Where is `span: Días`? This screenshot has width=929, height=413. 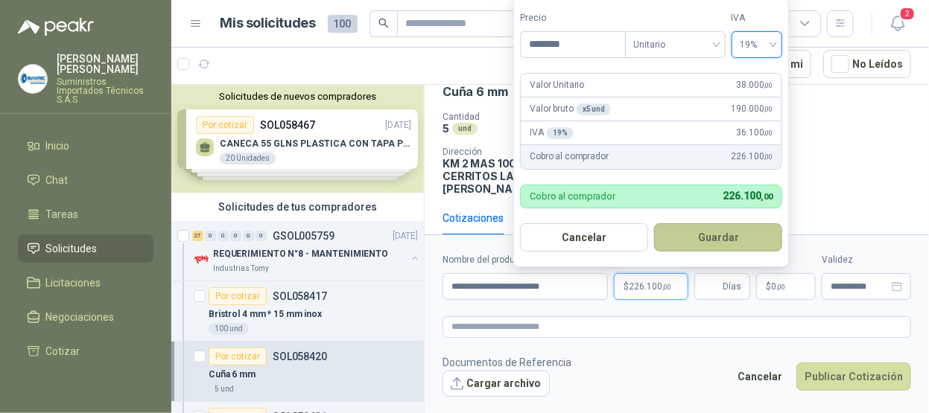 span: Días is located at coordinates (731, 287).